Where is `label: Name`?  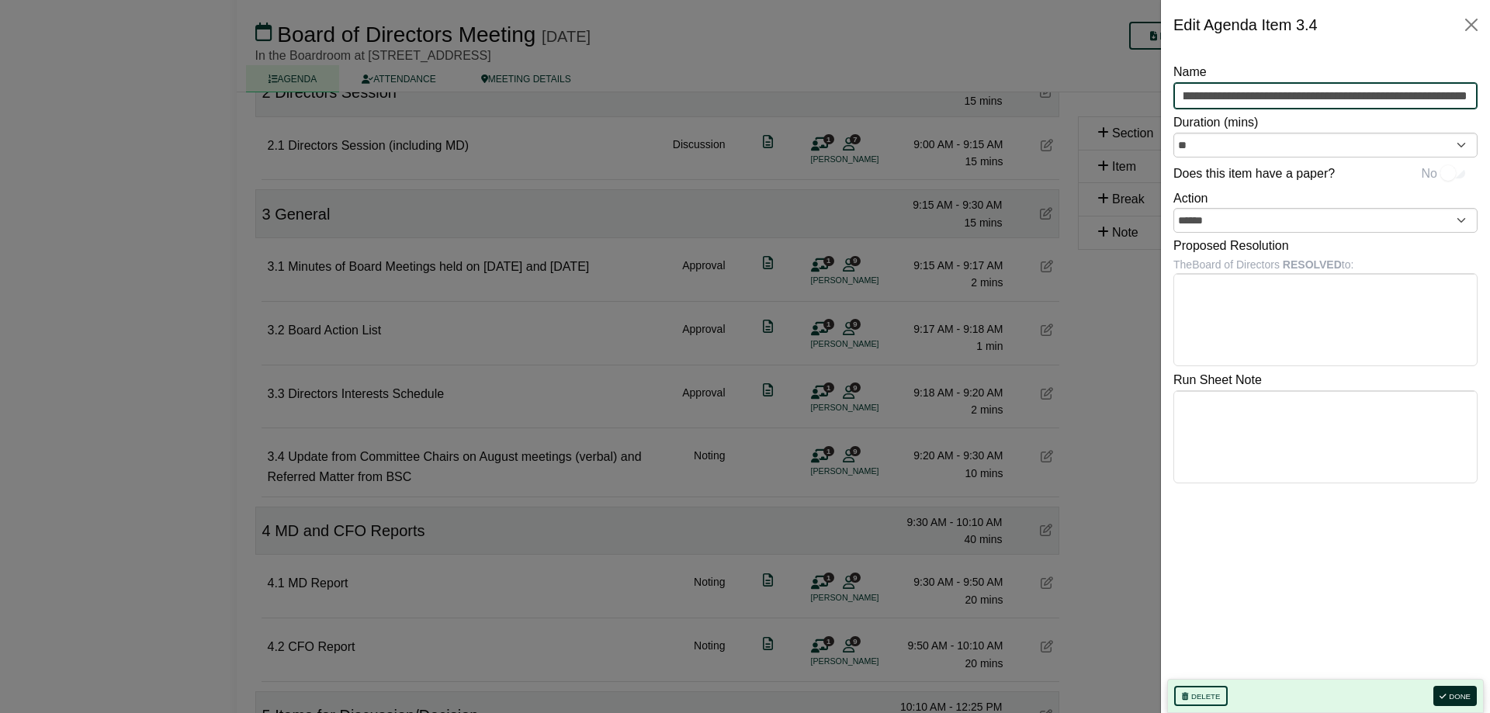
label: Name is located at coordinates (1190, 72).